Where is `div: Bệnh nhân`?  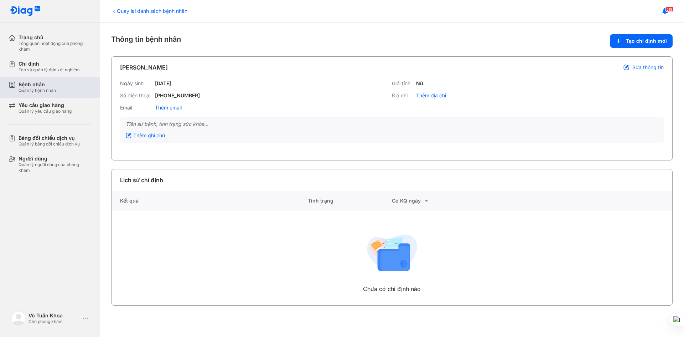 div: Bệnh nhân is located at coordinates (37, 84).